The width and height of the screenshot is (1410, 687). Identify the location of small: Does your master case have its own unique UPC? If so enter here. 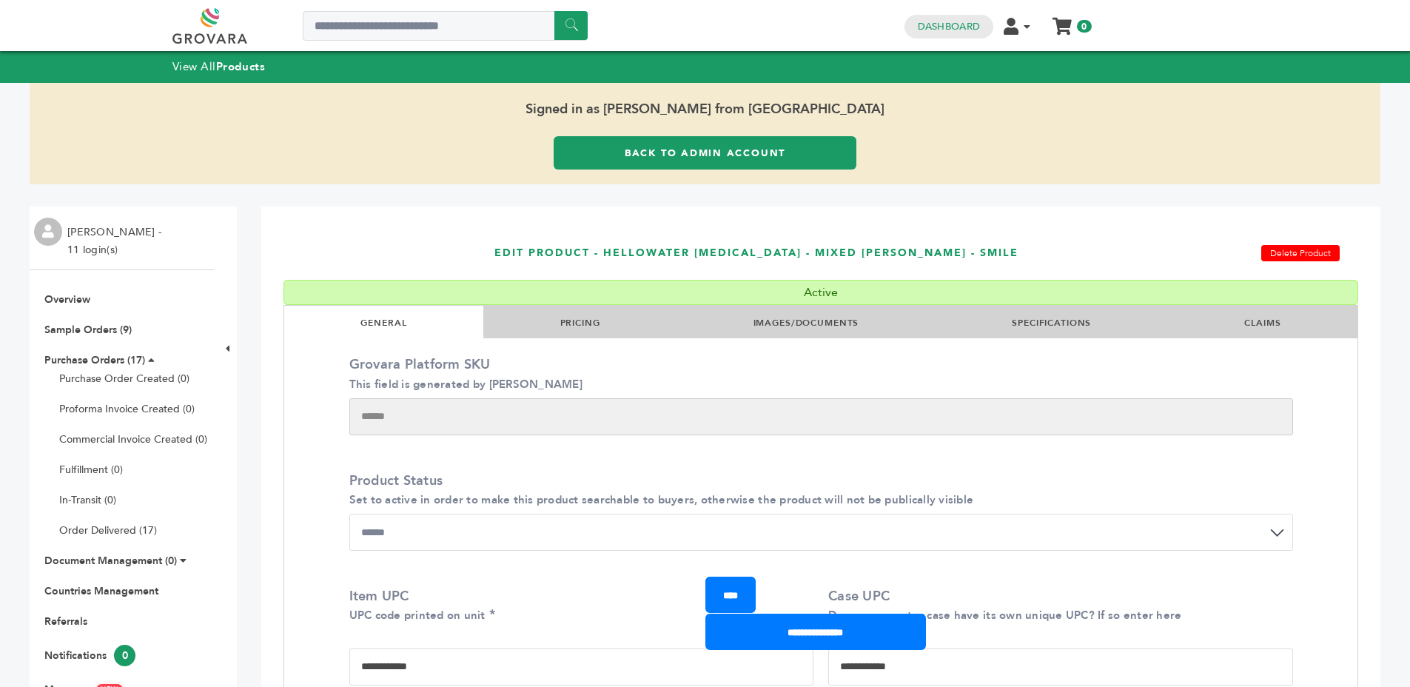
(1004, 615).